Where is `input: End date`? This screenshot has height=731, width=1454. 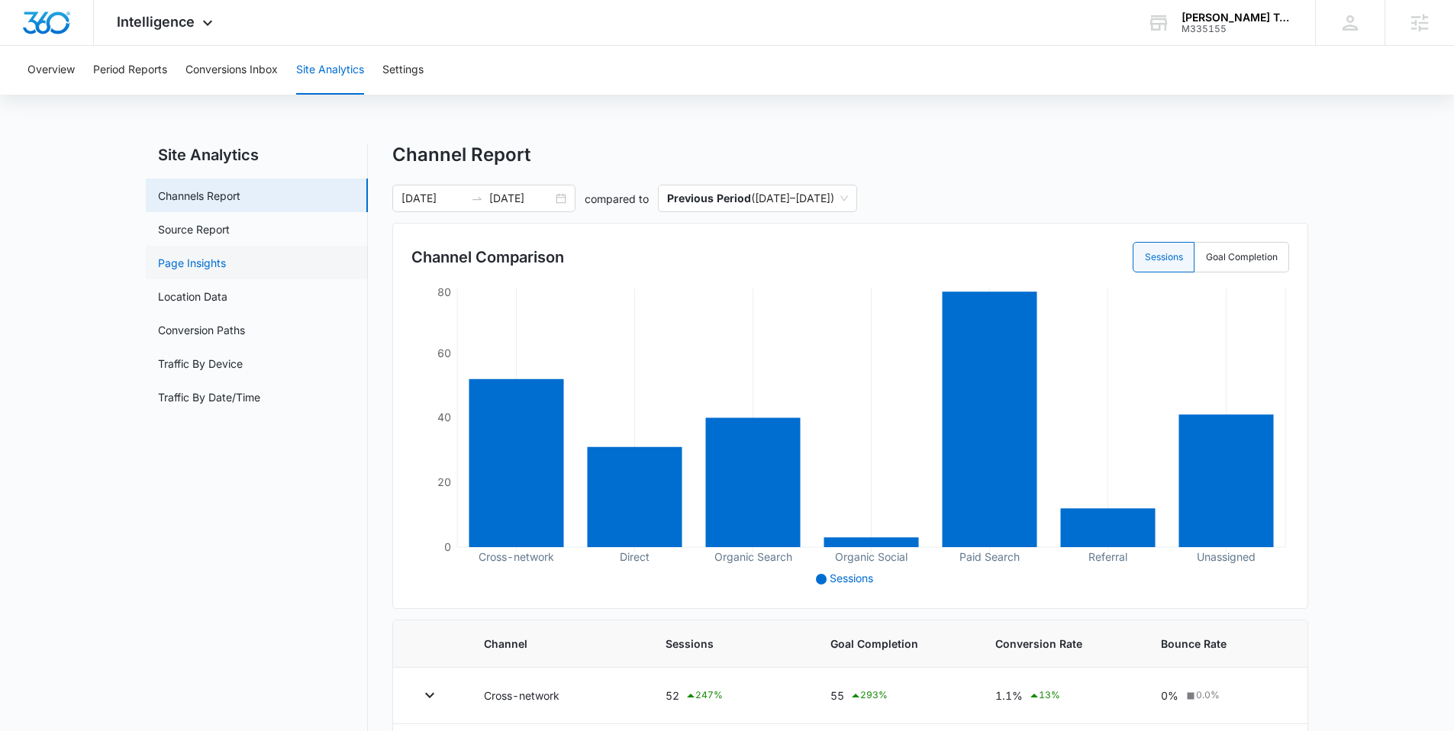 input: End date is located at coordinates (521, 198).